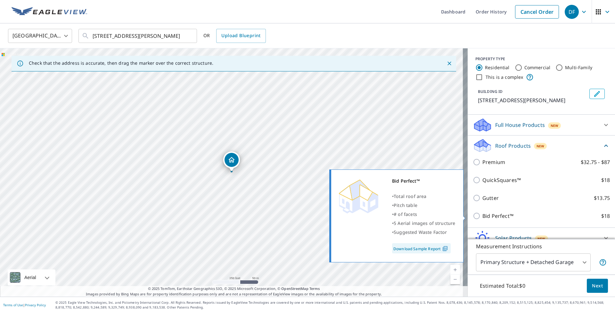 The image size is (615, 313). Describe the element at coordinates (13, 305) in the screenshot. I see `a: Terms of Use` at that location.